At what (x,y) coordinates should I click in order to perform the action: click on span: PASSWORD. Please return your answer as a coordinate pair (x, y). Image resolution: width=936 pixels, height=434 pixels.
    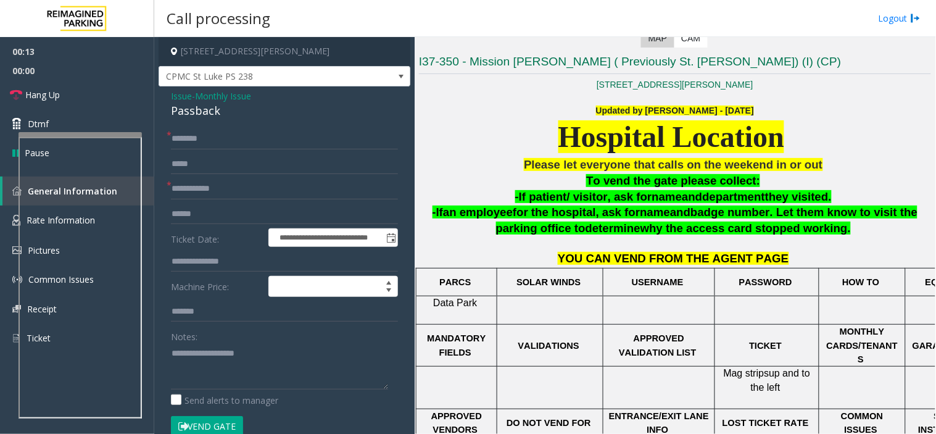
    Looking at the image, I should click on (765, 282).